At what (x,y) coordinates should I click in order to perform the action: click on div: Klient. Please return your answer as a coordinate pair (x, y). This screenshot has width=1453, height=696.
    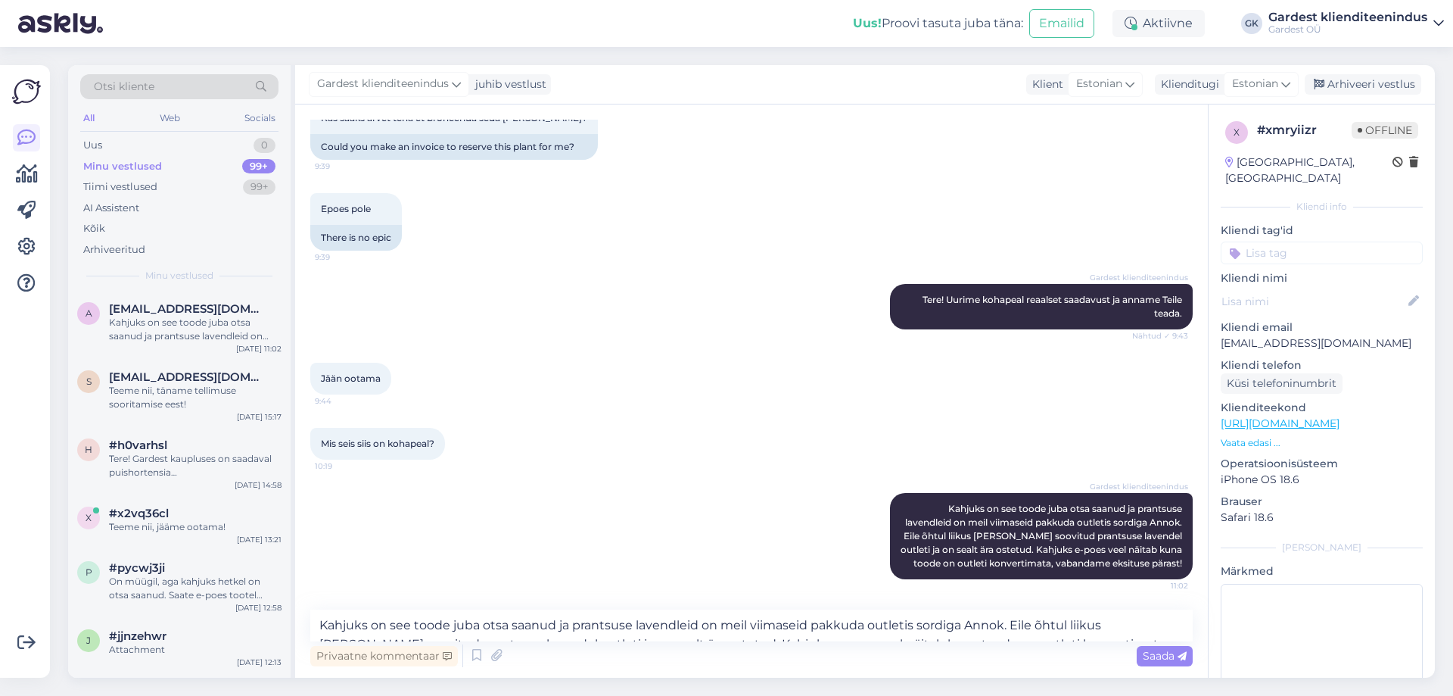
    Looking at the image, I should click on (1045, 84).